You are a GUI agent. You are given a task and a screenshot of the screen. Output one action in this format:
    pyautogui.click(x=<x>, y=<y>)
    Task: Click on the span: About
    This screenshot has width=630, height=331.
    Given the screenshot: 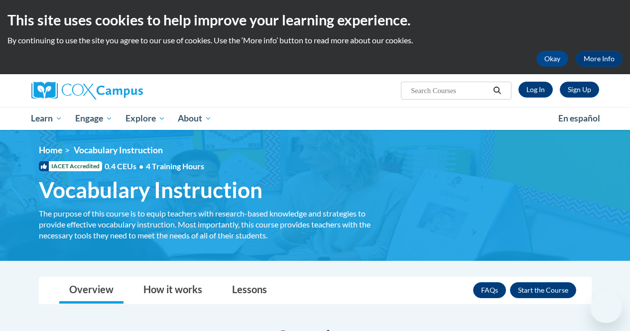 What is the action you would take?
    pyautogui.click(x=195, y=119)
    